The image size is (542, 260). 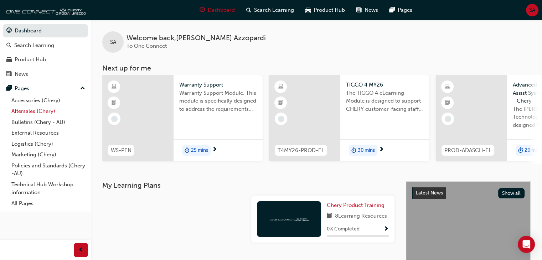 I want to click on button: Show Progress, so click(x=386, y=229).